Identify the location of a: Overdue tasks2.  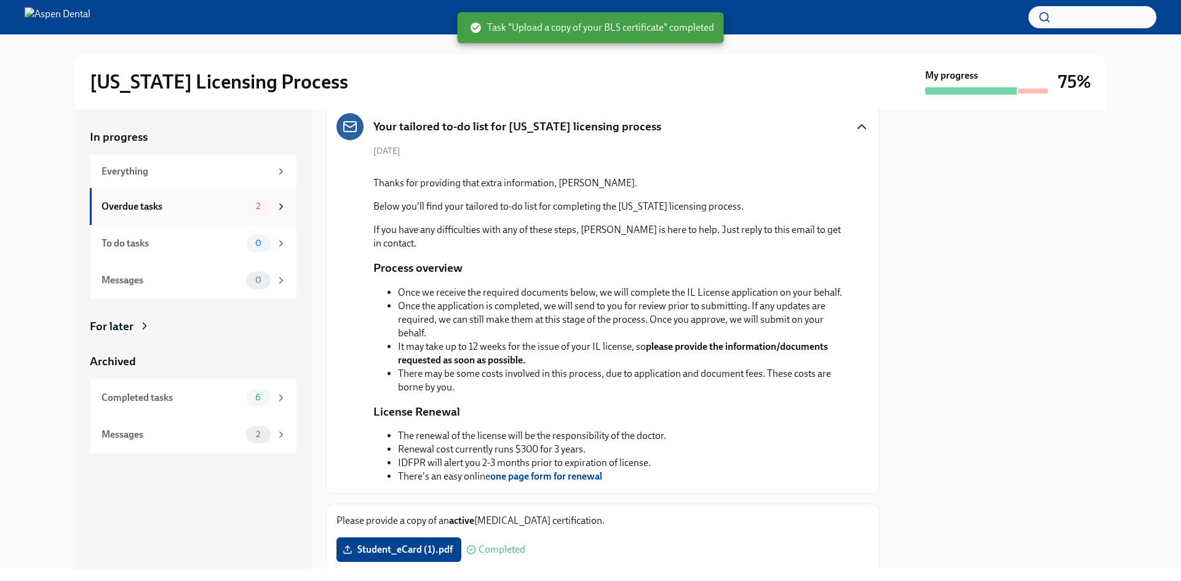
(193, 207).